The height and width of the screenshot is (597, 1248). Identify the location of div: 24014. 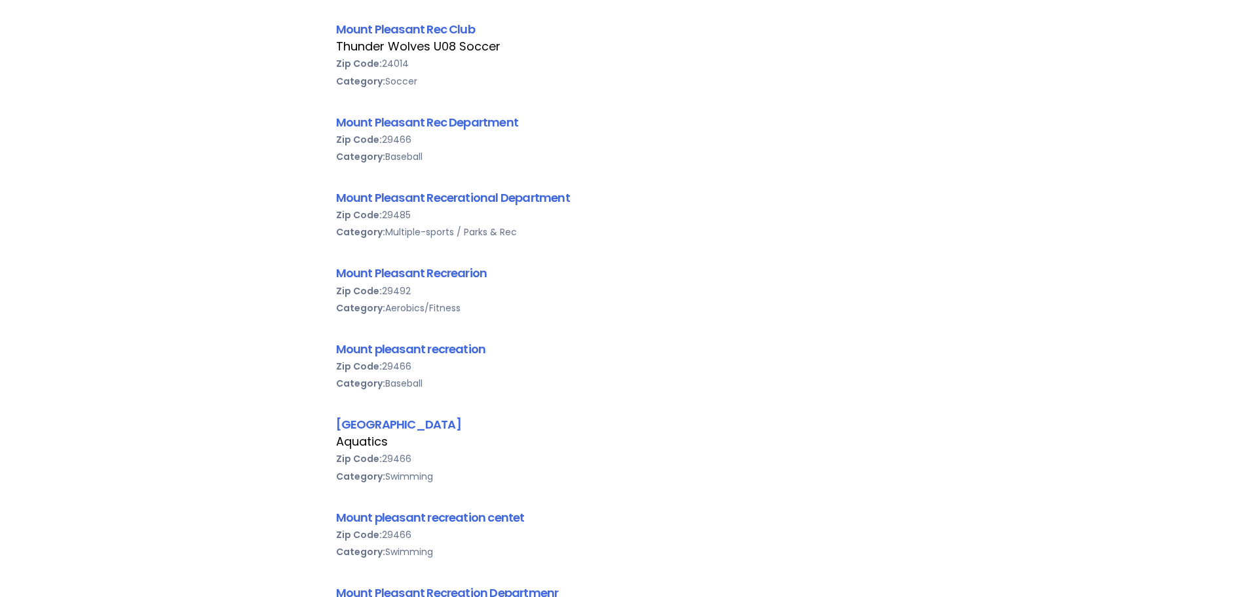
(624, 64).